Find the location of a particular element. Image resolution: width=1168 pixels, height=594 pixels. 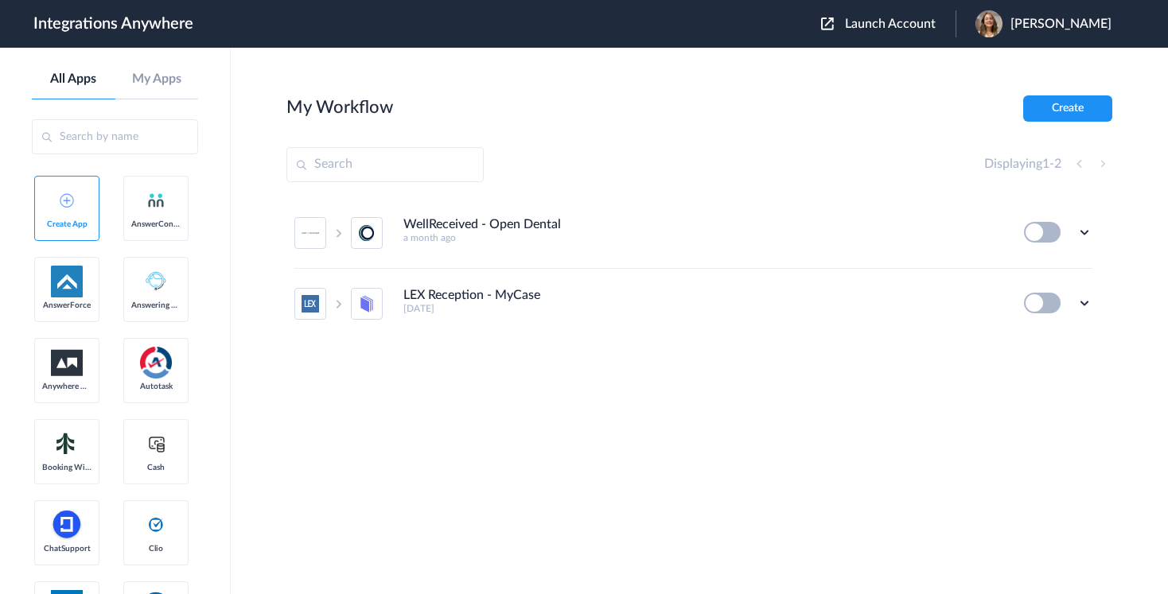

span: AnswerConnect is located at coordinates (156, 224).